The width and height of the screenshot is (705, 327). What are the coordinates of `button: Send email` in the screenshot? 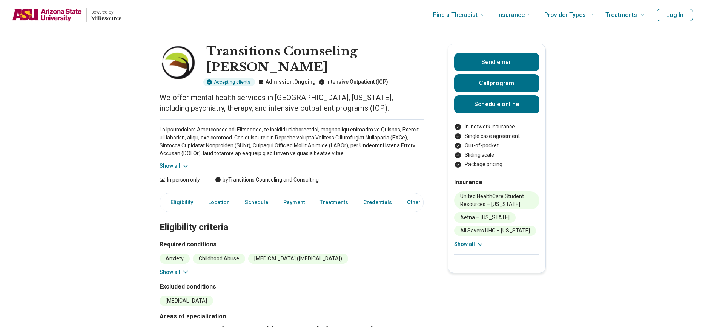 It's located at (497, 62).